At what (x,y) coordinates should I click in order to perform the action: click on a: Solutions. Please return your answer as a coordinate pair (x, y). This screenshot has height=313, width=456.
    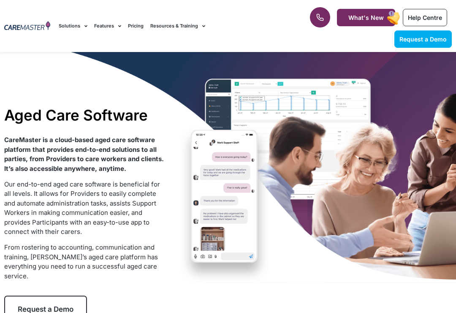
    Looking at the image, I should click on (73, 26).